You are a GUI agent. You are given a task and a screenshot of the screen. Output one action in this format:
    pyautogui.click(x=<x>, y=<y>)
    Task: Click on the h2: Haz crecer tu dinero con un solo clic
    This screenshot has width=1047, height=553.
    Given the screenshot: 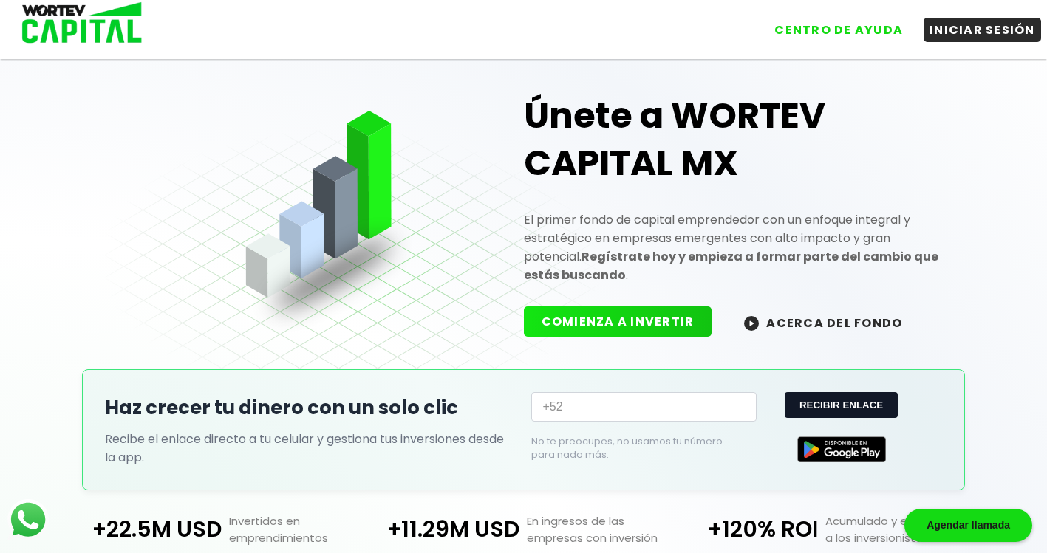 What is the action you would take?
    pyautogui.click(x=310, y=408)
    